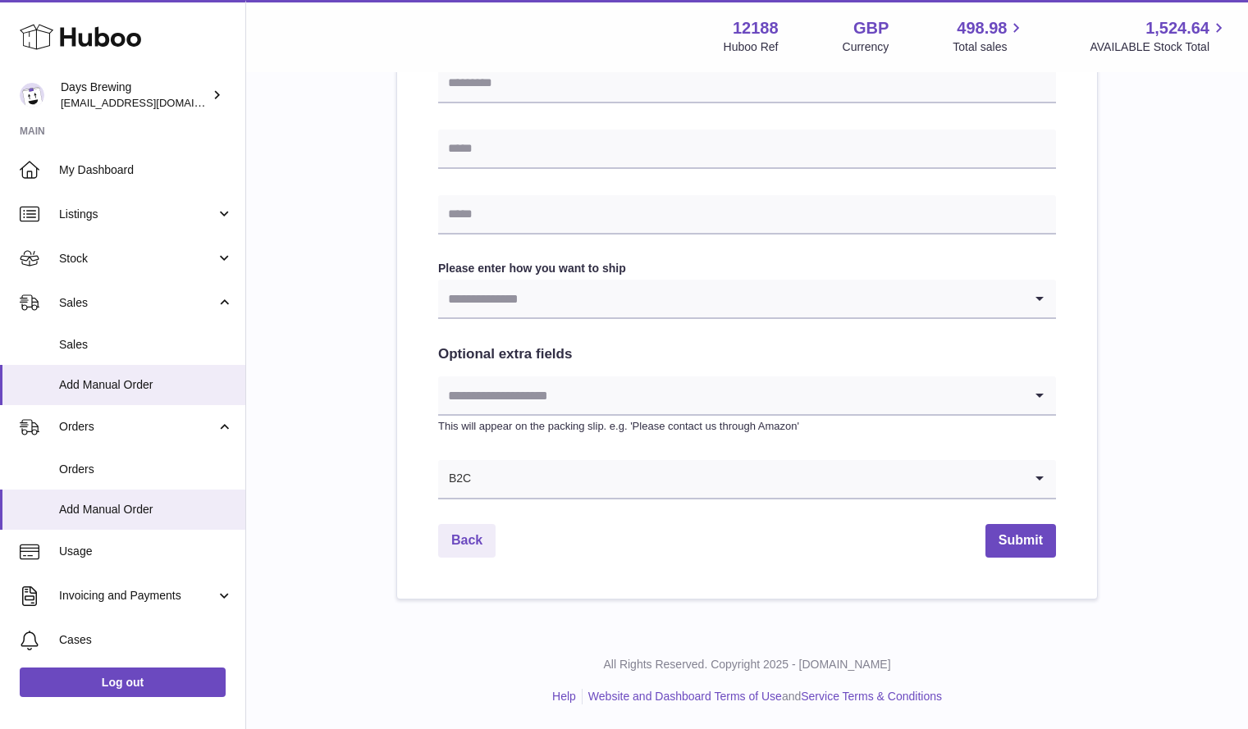 The height and width of the screenshot is (729, 1248). Describe the element at coordinates (146, 170) in the screenshot. I see `span: My Dashboard` at that location.